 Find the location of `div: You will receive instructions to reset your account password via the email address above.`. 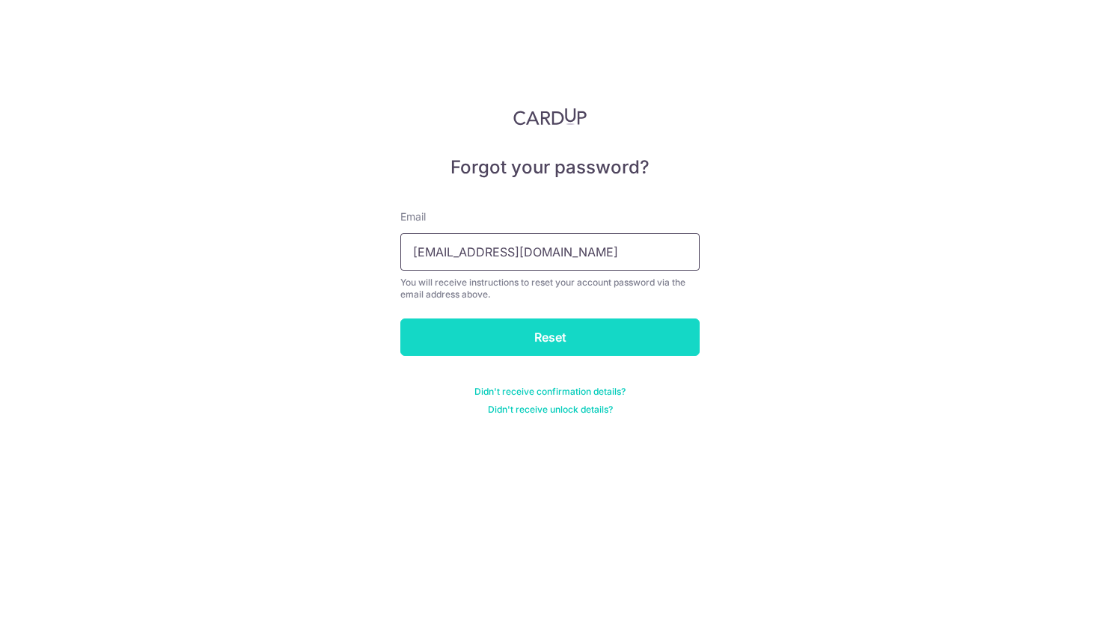

div: You will receive instructions to reset your account password via the email address above. is located at coordinates (550, 289).